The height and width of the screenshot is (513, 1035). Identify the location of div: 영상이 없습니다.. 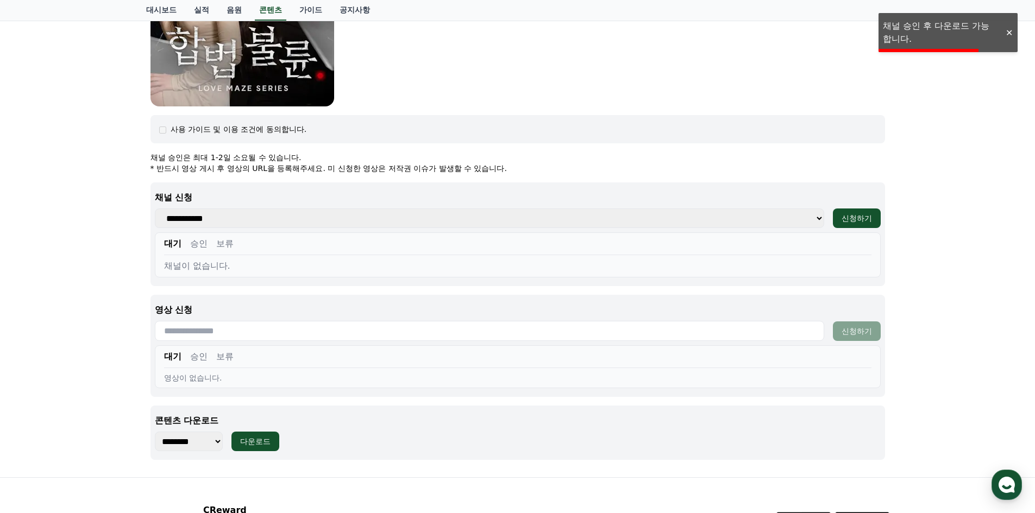
(518, 378).